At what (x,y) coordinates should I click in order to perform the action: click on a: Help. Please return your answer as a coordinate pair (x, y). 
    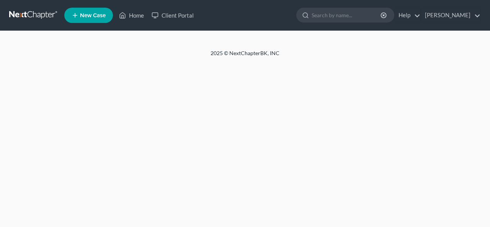
    Looking at the image, I should click on (408, 15).